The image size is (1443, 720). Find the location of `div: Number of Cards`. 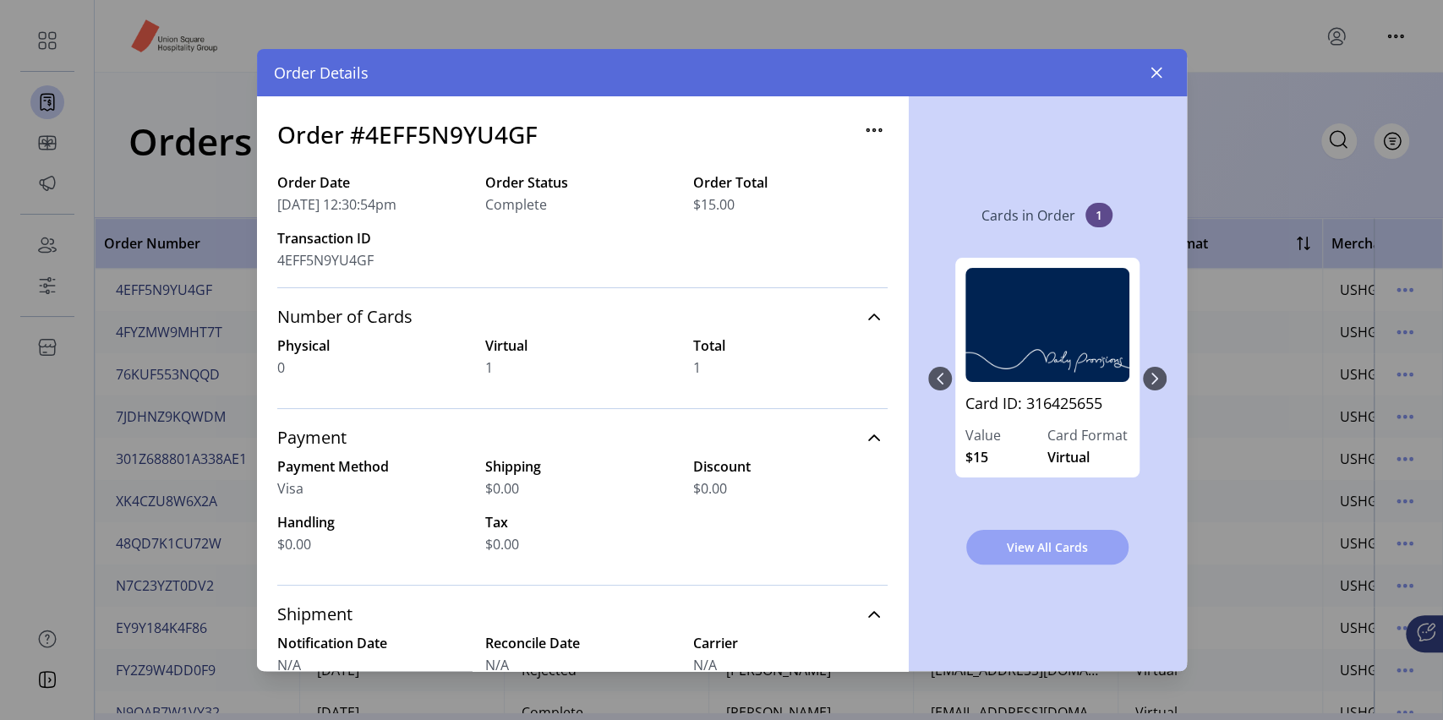

div: Number of Cards is located at coordinates (582, 367).